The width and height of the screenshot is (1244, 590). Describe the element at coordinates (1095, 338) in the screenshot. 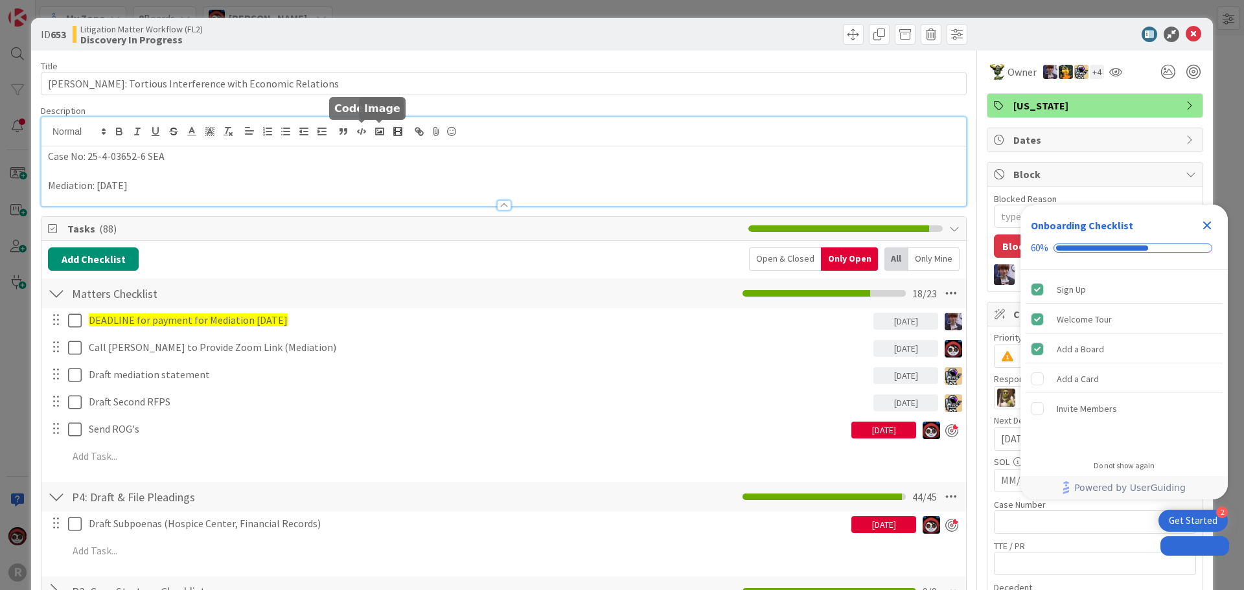

I see `div: Priority` at that location.